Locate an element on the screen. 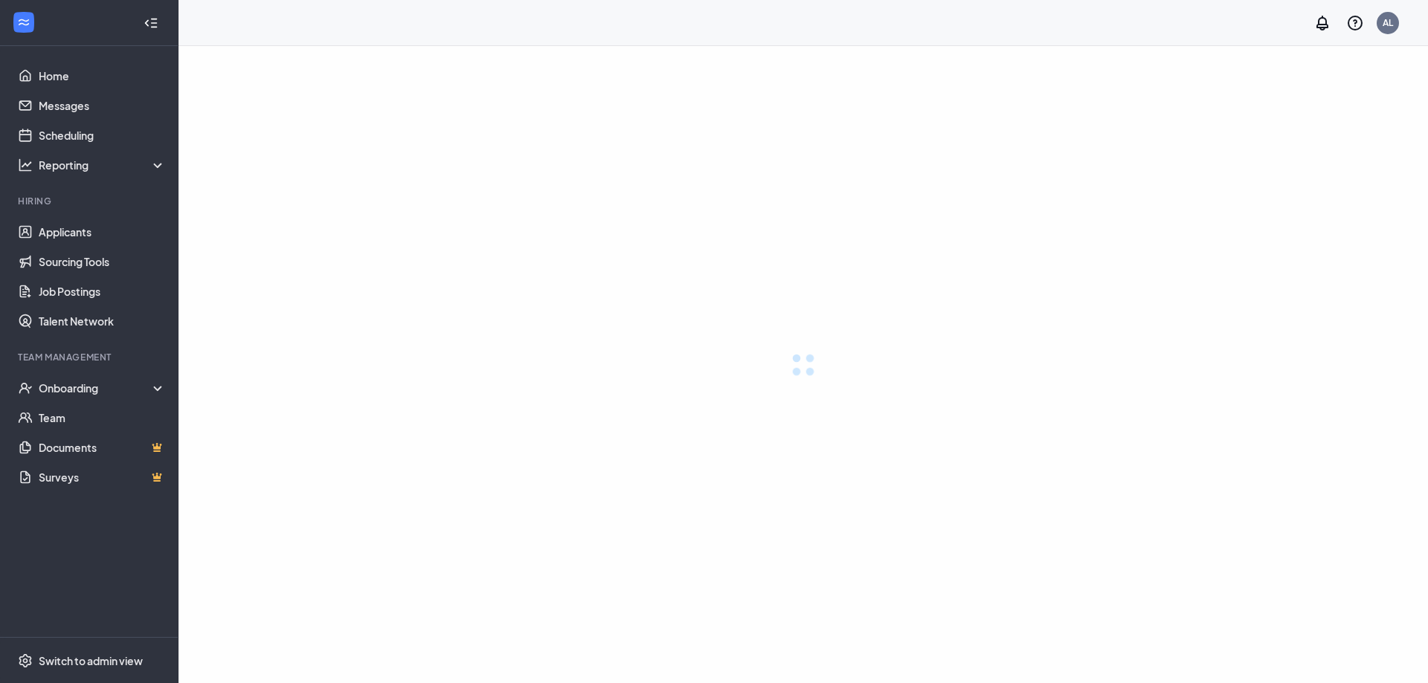 Image resolution: width=1428 pixels, height=683 pixels. div: AL is located at coordinates (1388, 22).